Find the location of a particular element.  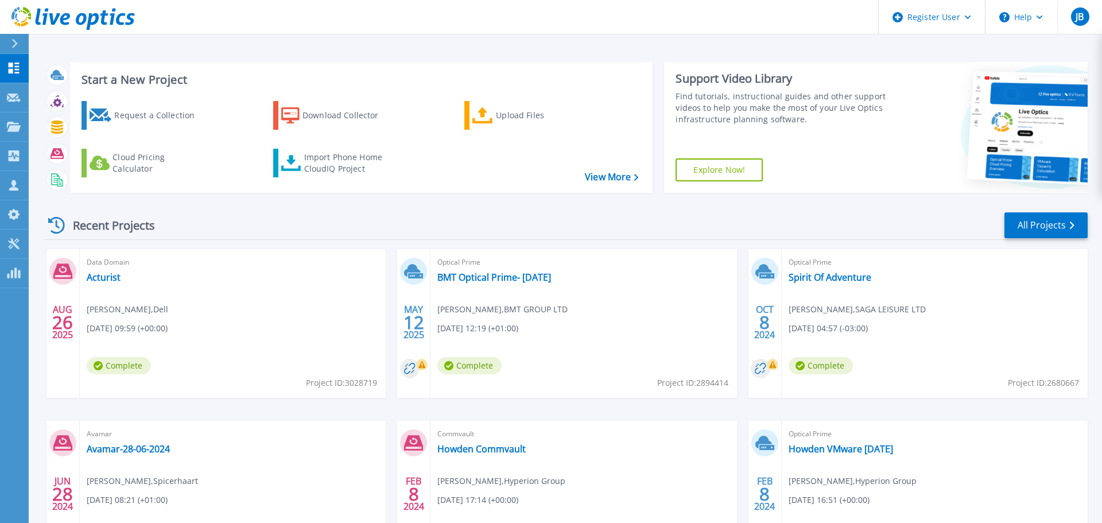

span: 28 is located at coordinates (63, 493).